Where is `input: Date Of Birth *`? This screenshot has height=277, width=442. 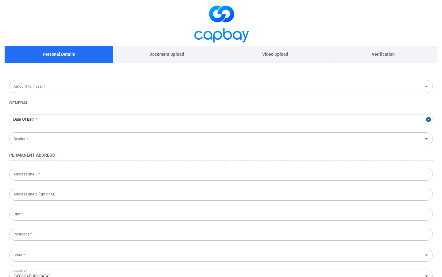 input: Date Of Birth * is located at coordinates (221, 119).